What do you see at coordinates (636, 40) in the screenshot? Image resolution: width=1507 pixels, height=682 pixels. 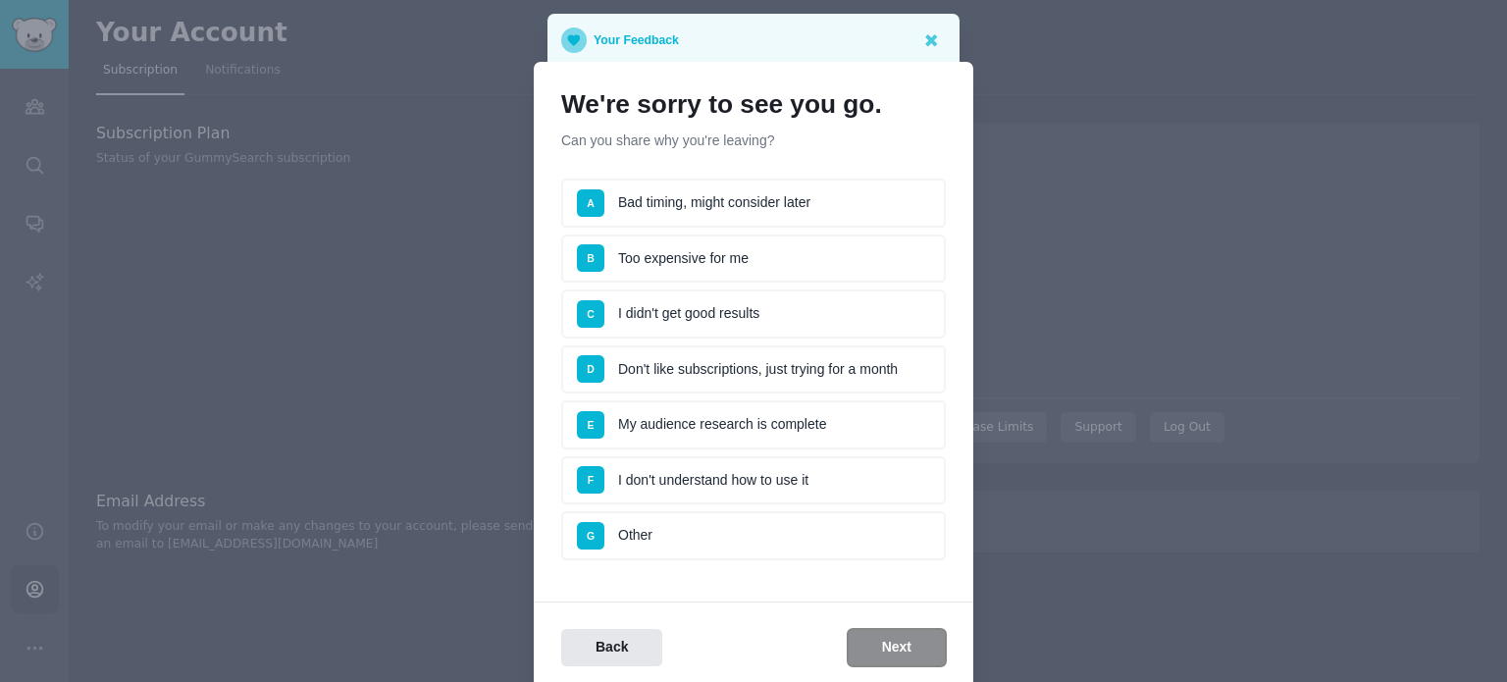 I see `p: Your Feedback` at bounding box center [636, 40].